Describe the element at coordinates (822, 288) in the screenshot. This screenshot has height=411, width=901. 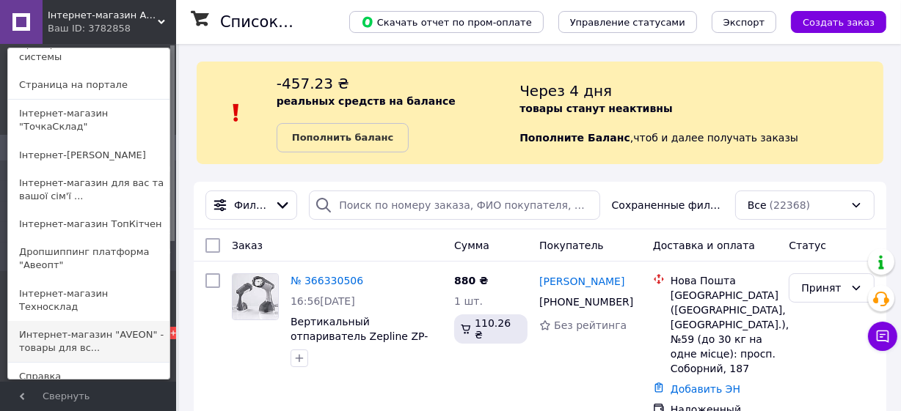
I see `div: Принят` at that location.